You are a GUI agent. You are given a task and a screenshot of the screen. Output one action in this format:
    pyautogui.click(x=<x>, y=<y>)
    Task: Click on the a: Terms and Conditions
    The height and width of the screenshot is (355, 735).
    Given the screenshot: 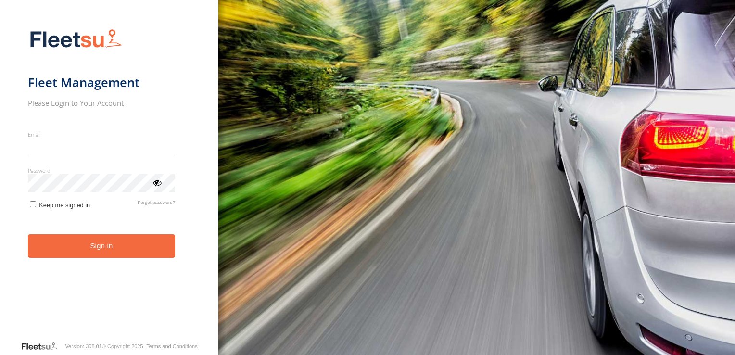 What is the action you would take?
    pyautogui.click(x=172, y=346)
    